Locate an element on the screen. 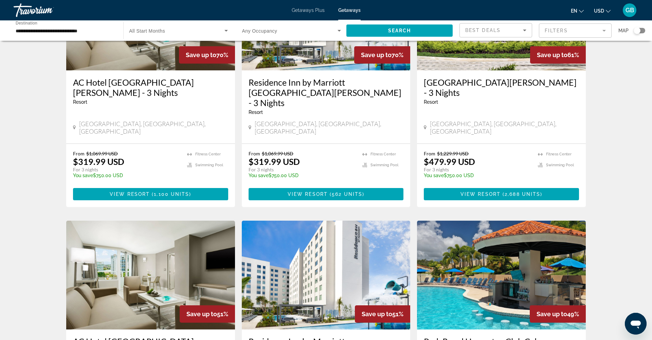 The width and height of the screenshot is (652, 340). div: 49% is located at coordinates (558, 314).